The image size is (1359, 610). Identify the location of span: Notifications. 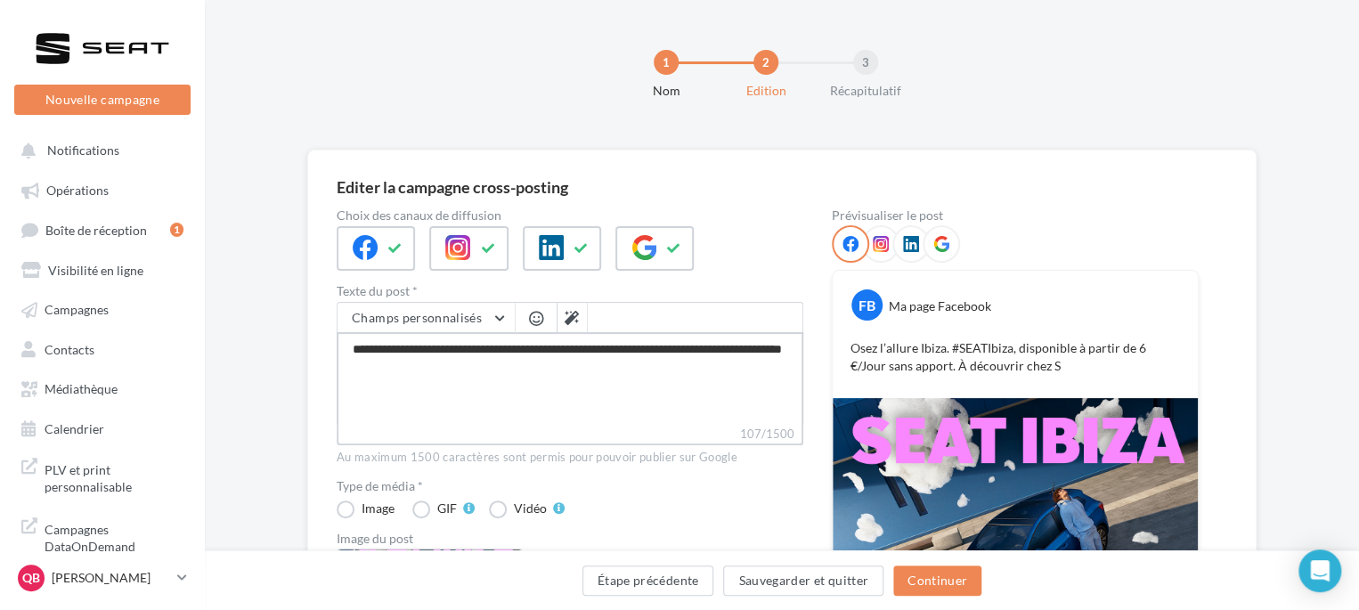
(83, 150).